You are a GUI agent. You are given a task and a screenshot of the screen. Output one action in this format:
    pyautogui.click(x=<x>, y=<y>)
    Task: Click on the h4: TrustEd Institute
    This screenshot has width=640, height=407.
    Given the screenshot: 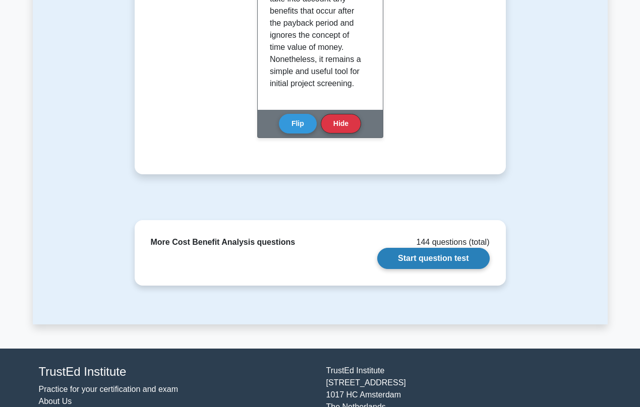 What is the action you would take?
    pyautogui.click(x=176, y=372)
    